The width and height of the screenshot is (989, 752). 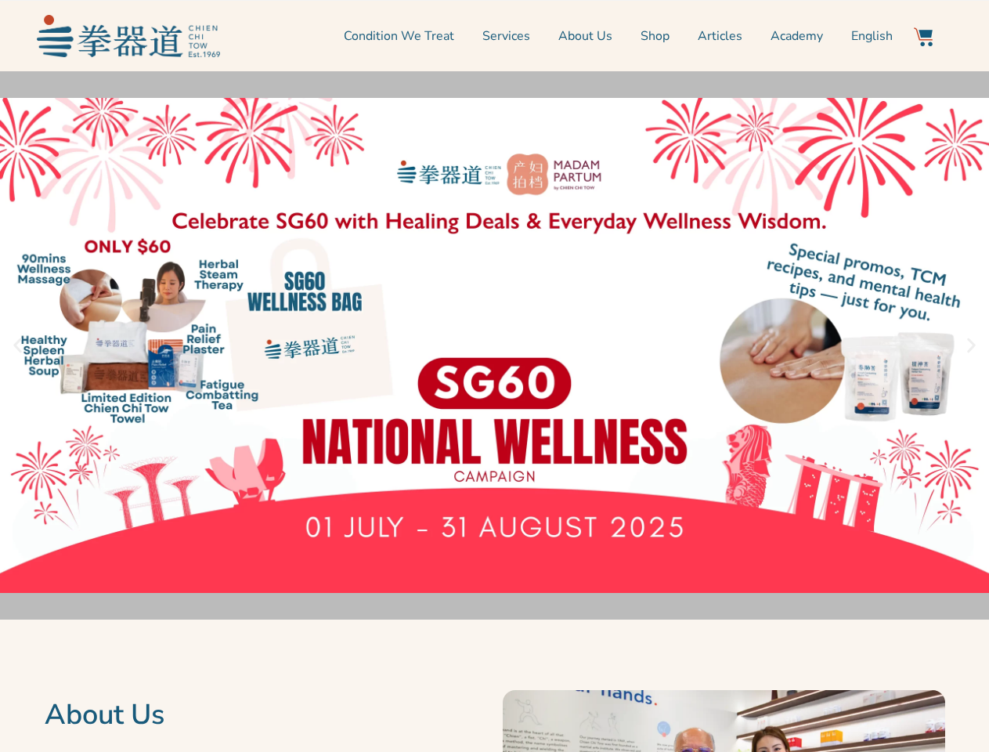 I want to click on a: Shop, so click(x=655, y=36).